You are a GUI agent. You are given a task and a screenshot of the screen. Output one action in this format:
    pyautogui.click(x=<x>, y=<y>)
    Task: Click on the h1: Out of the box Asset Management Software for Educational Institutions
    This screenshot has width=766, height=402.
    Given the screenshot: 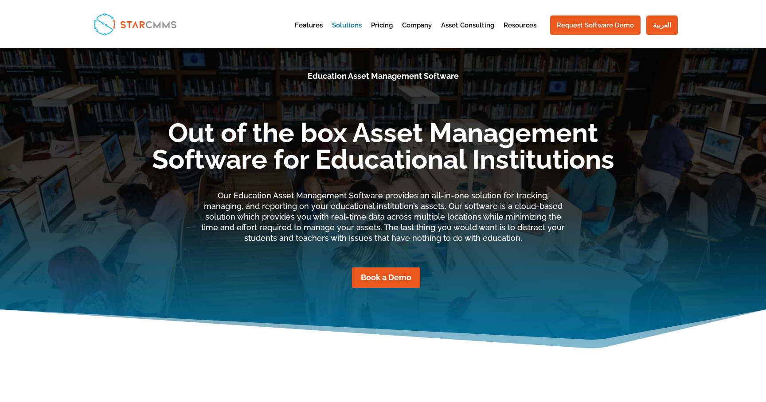 What is the action you would take?
    pyautogui.click(x=383, y=148)
    